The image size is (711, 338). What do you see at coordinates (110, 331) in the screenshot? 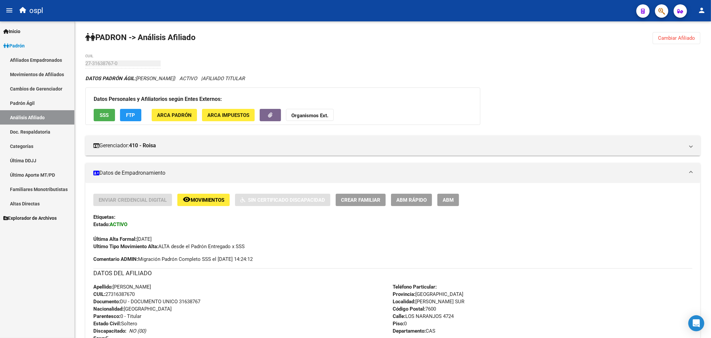
I see `strong: Discapacitado:` at bounding box center [110, 331].